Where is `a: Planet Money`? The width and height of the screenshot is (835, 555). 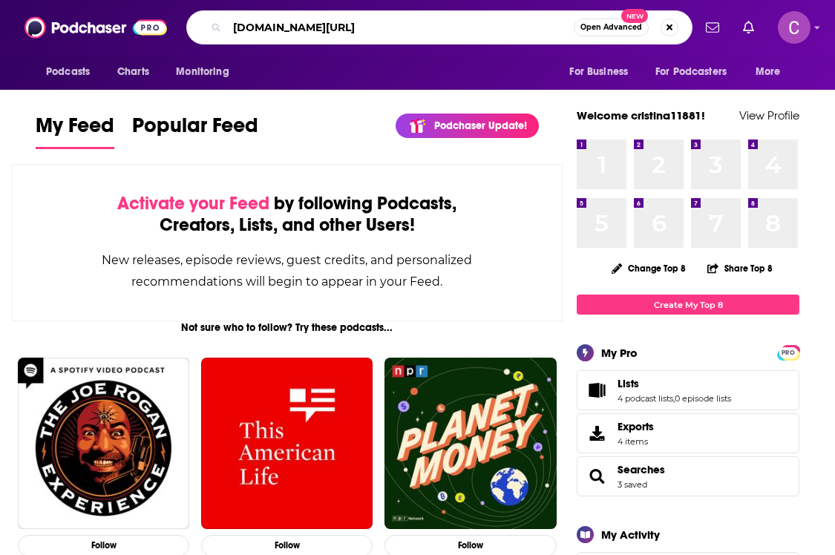 a: Planet Money is located at coordinates (470, 443).